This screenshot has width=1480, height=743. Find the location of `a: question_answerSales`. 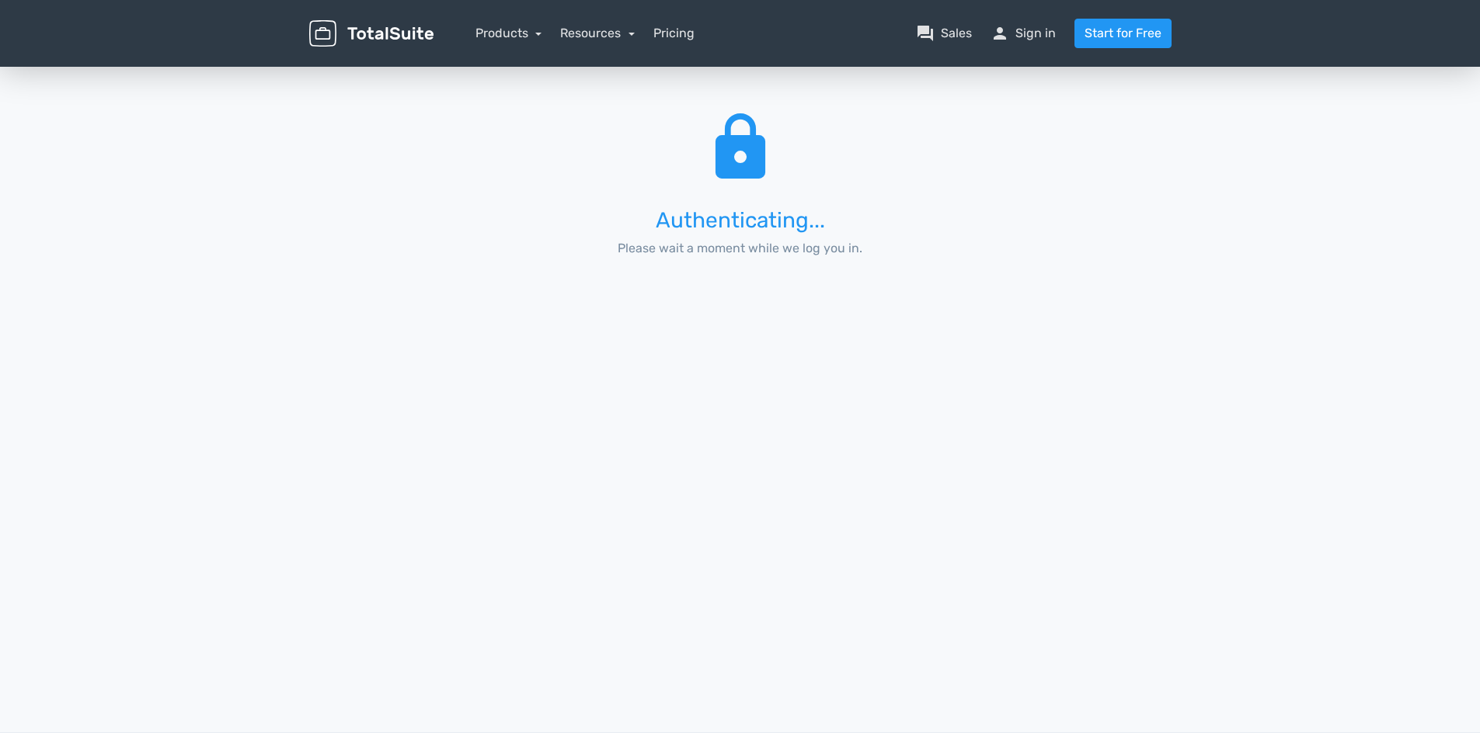

a: question_answerSales is located at coordinates (944, 33).